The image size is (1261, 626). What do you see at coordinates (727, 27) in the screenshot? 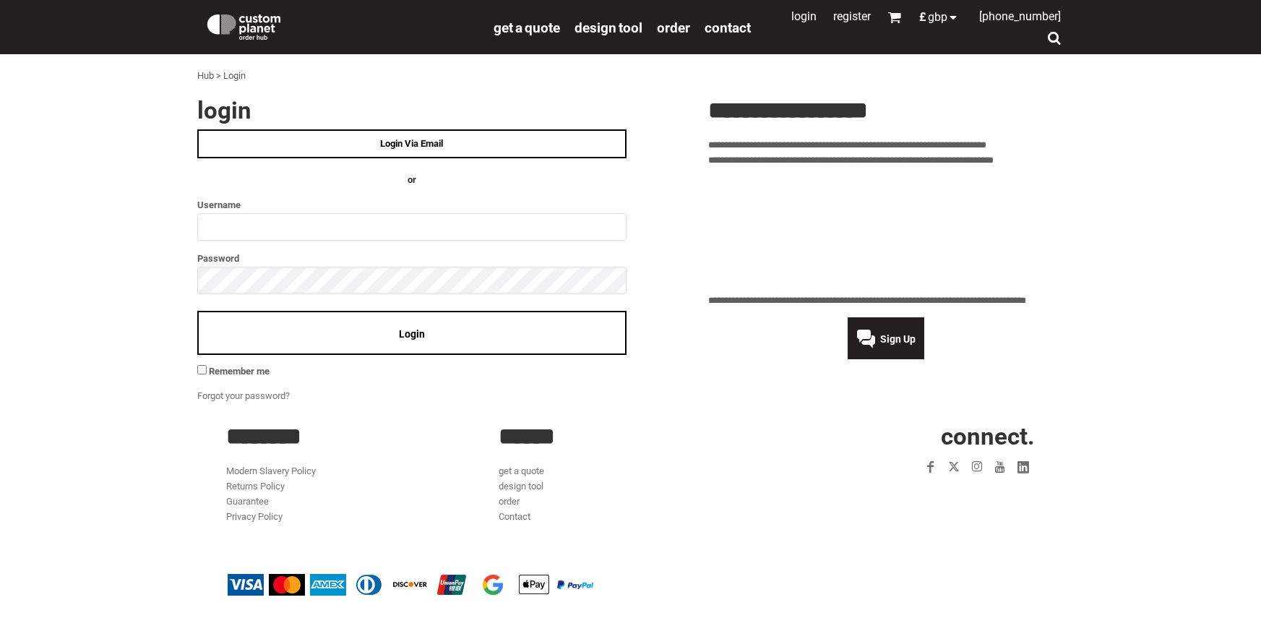
I see `span: Contact` at bounding box center [727, 27].